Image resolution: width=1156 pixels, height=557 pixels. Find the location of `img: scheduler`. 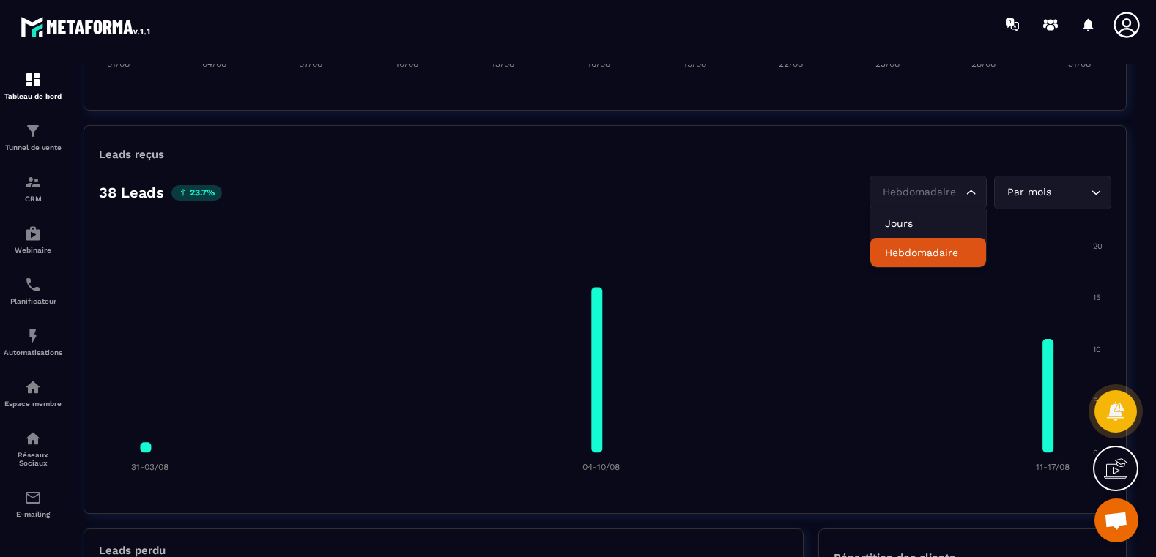

img: scheduler is located at coordinates (33, 285).